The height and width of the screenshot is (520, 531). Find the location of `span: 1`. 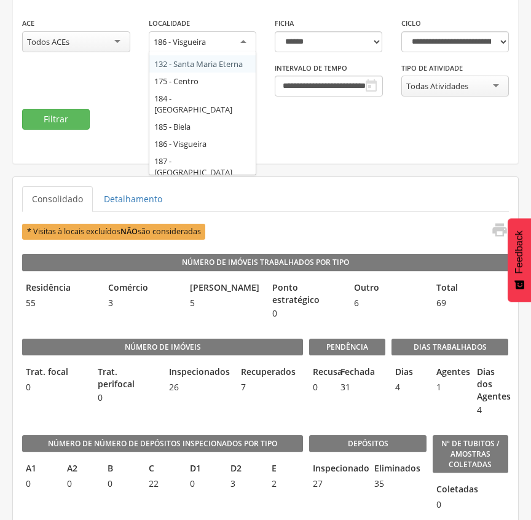

span: 1 is located at coordinates (450, 387).